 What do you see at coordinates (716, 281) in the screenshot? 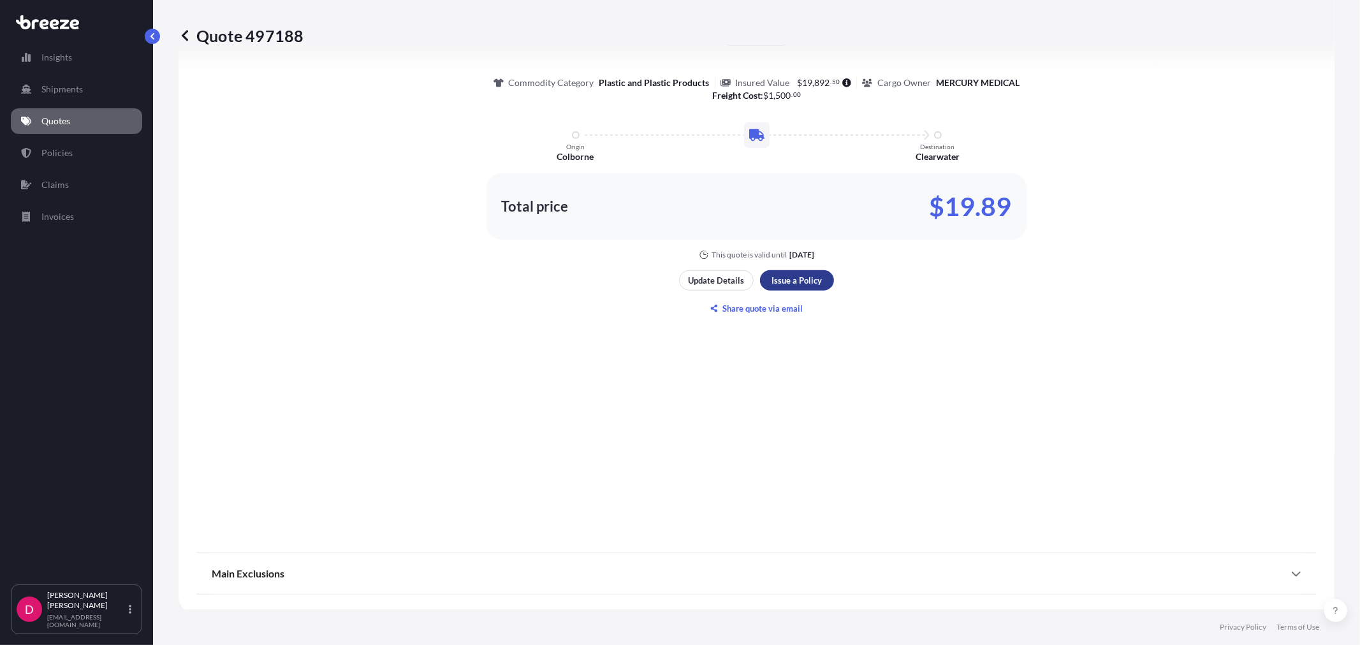
I see `button: Update Details` at bounding box center [716, 281].